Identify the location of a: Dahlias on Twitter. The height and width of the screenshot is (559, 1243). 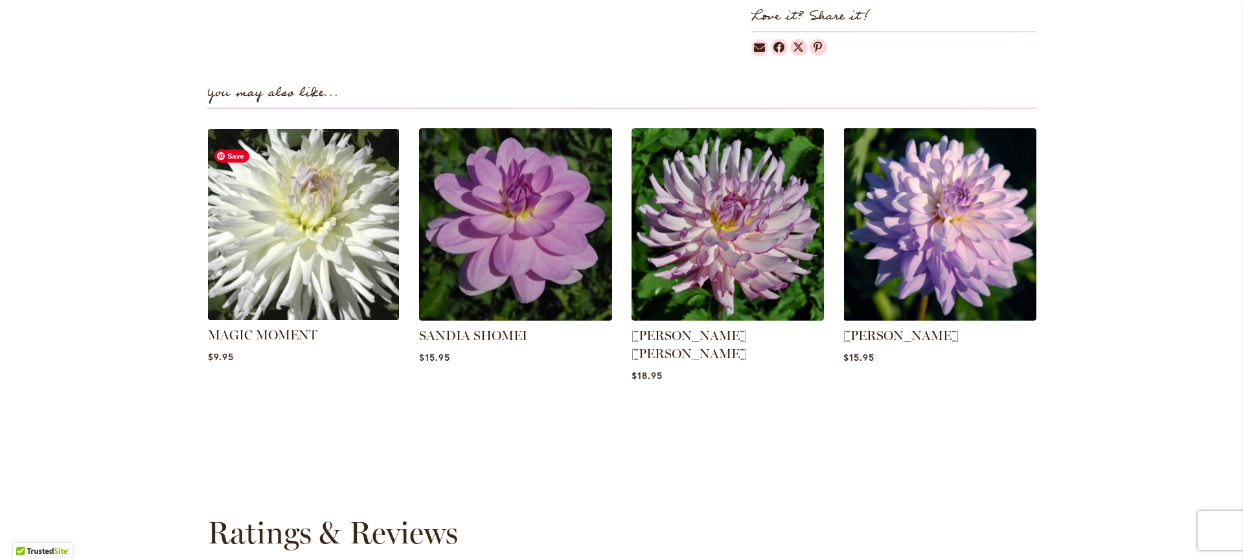
(799, 47).